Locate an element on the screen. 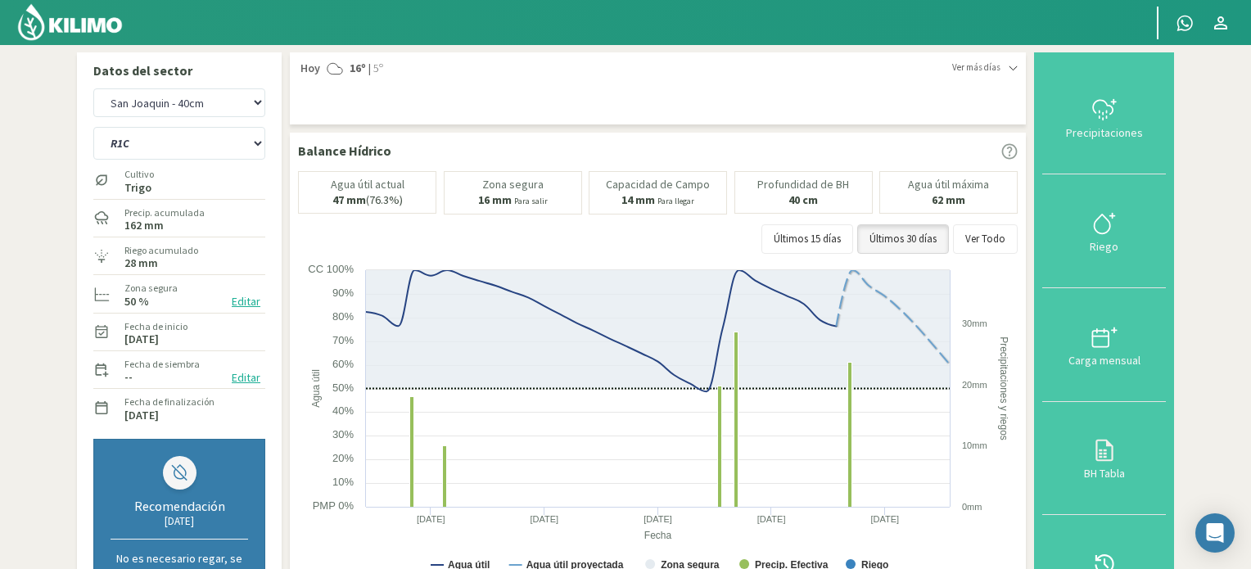 The image size is (1251, 569). label: 28 mm is located at coordinates (141, 263).